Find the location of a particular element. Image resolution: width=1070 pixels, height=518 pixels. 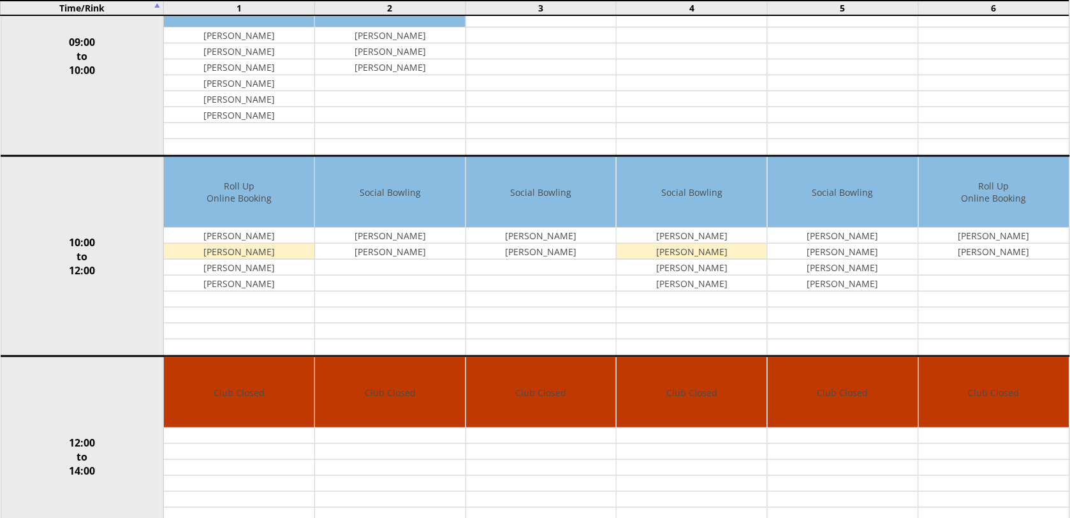

td: 5 is located at coordinates (842, 8).